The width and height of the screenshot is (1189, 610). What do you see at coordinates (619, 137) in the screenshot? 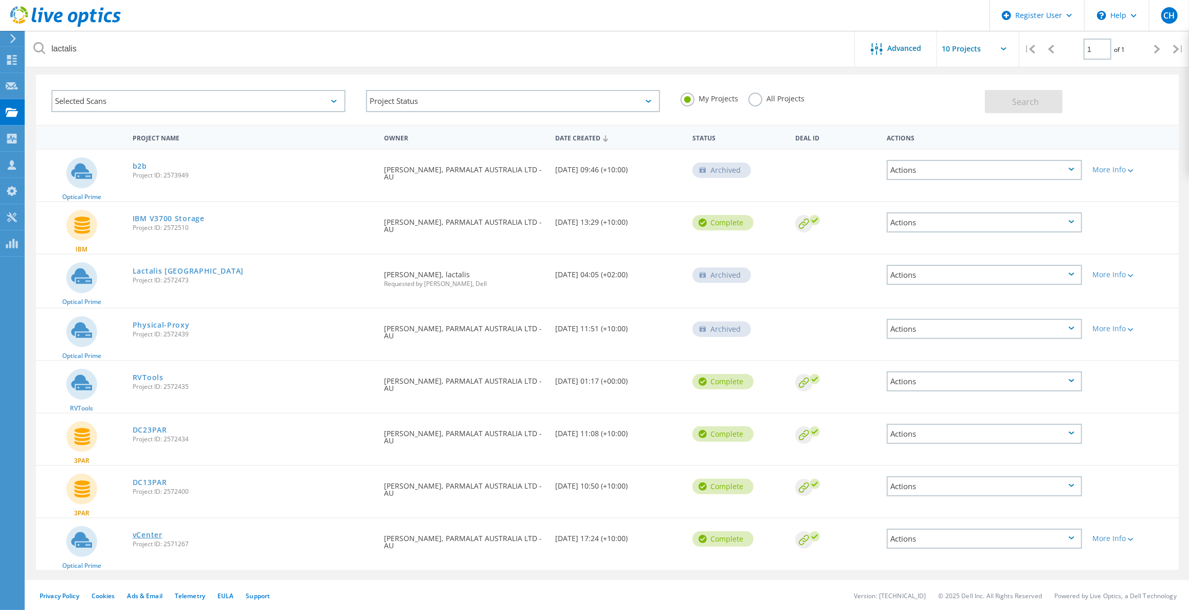
I see `div: Date Created` at bounding box center [619, 137].